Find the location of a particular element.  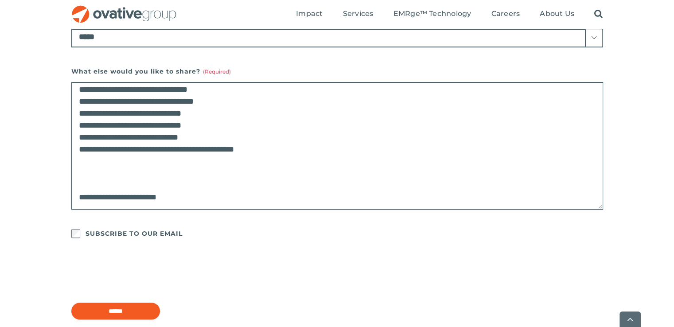

span: About Us is located at coordinates (557, 14).